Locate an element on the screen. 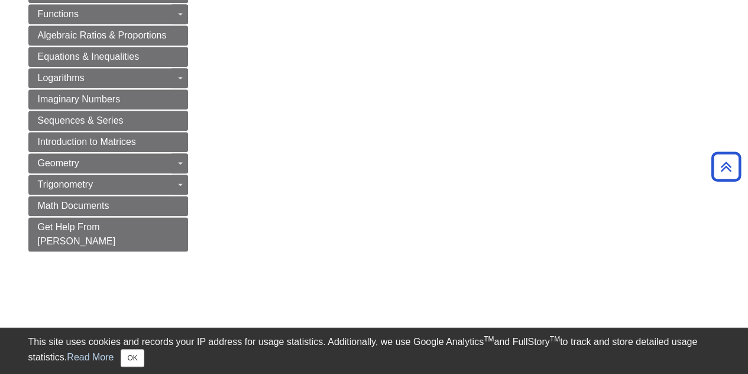 The width and height of the screenshot is (748, 374). span: Sequences & Series is located at coordinates (80, 120).